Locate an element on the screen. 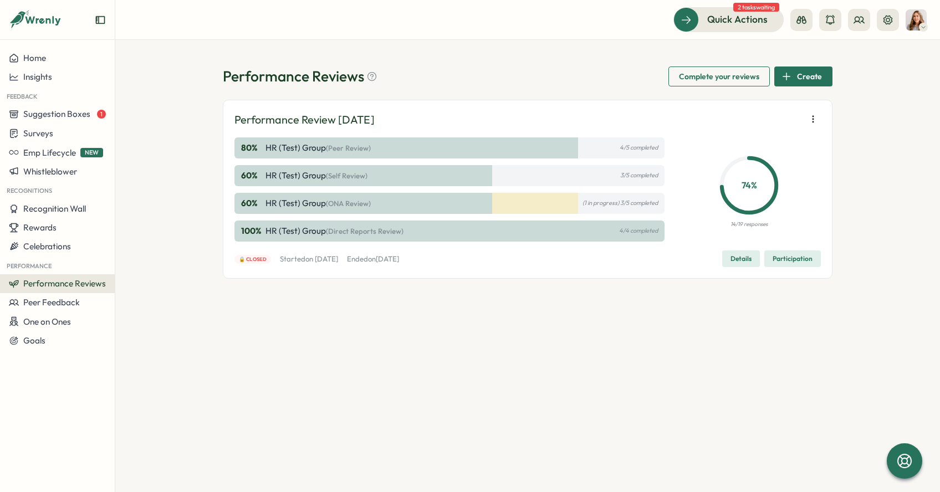 The width and height of the screenshot is (940, 492). span: Participation is located at coordinates (793, 259).